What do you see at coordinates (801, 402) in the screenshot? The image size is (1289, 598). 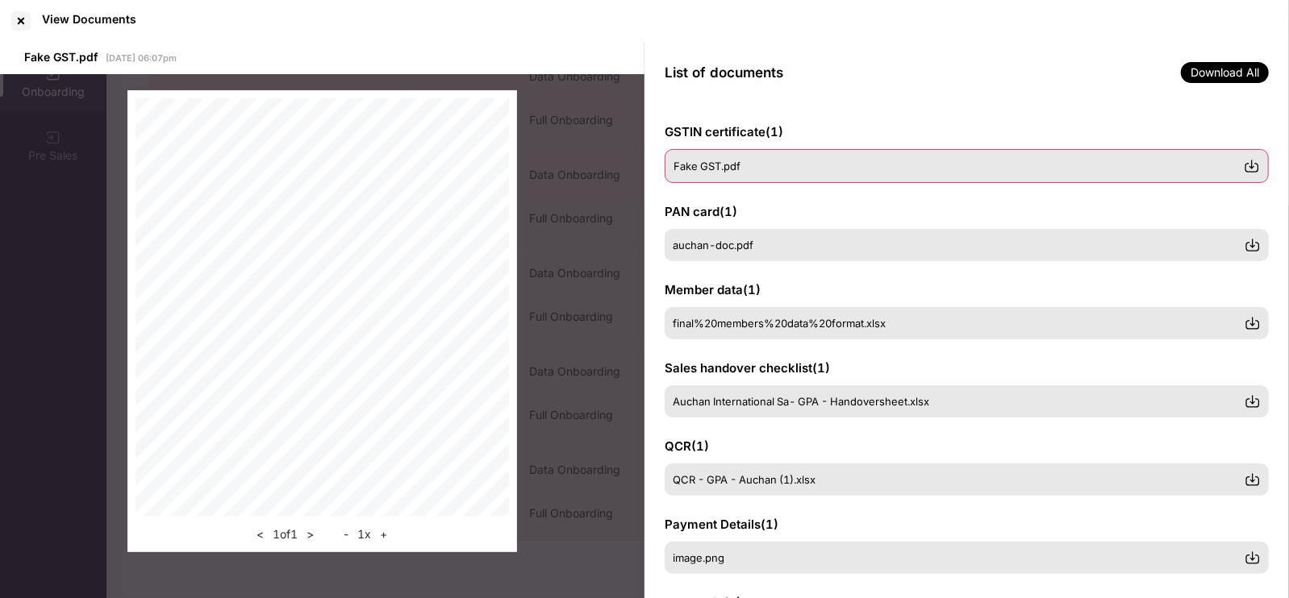 I see `span: Auchan International Sa- GPA - Handoversheet.xlsx` at bounding box center [801, 402].